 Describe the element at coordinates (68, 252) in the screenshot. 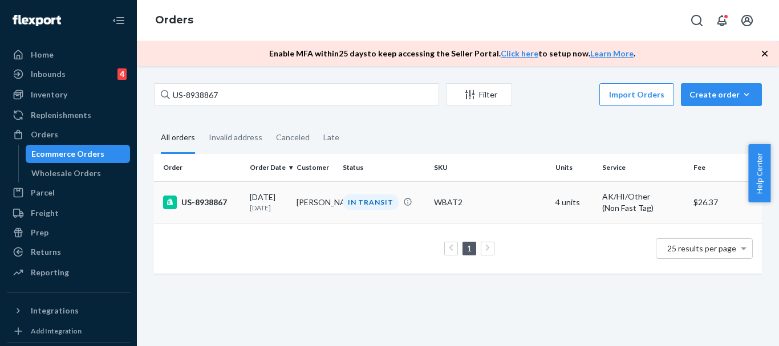

I see `a: Returns` at that location.